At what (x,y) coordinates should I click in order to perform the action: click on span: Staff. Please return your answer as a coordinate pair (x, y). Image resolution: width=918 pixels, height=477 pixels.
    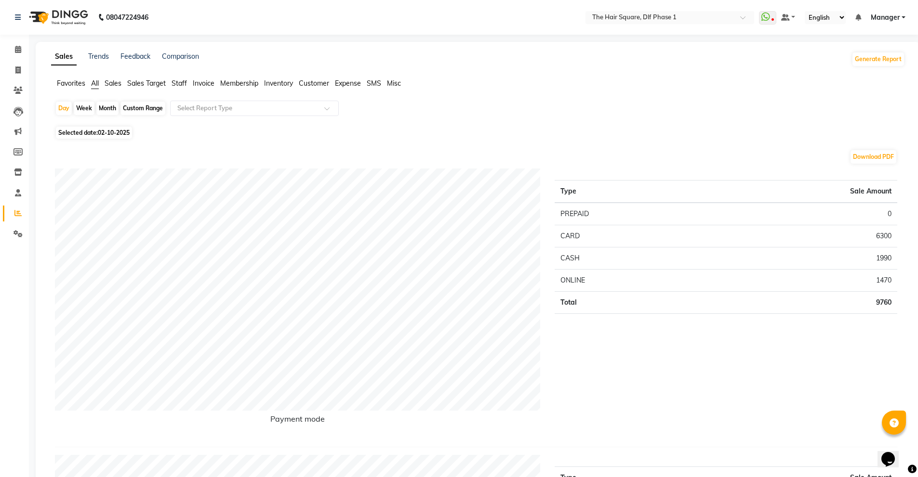
    Looking at the image, I should click on (179, 83).